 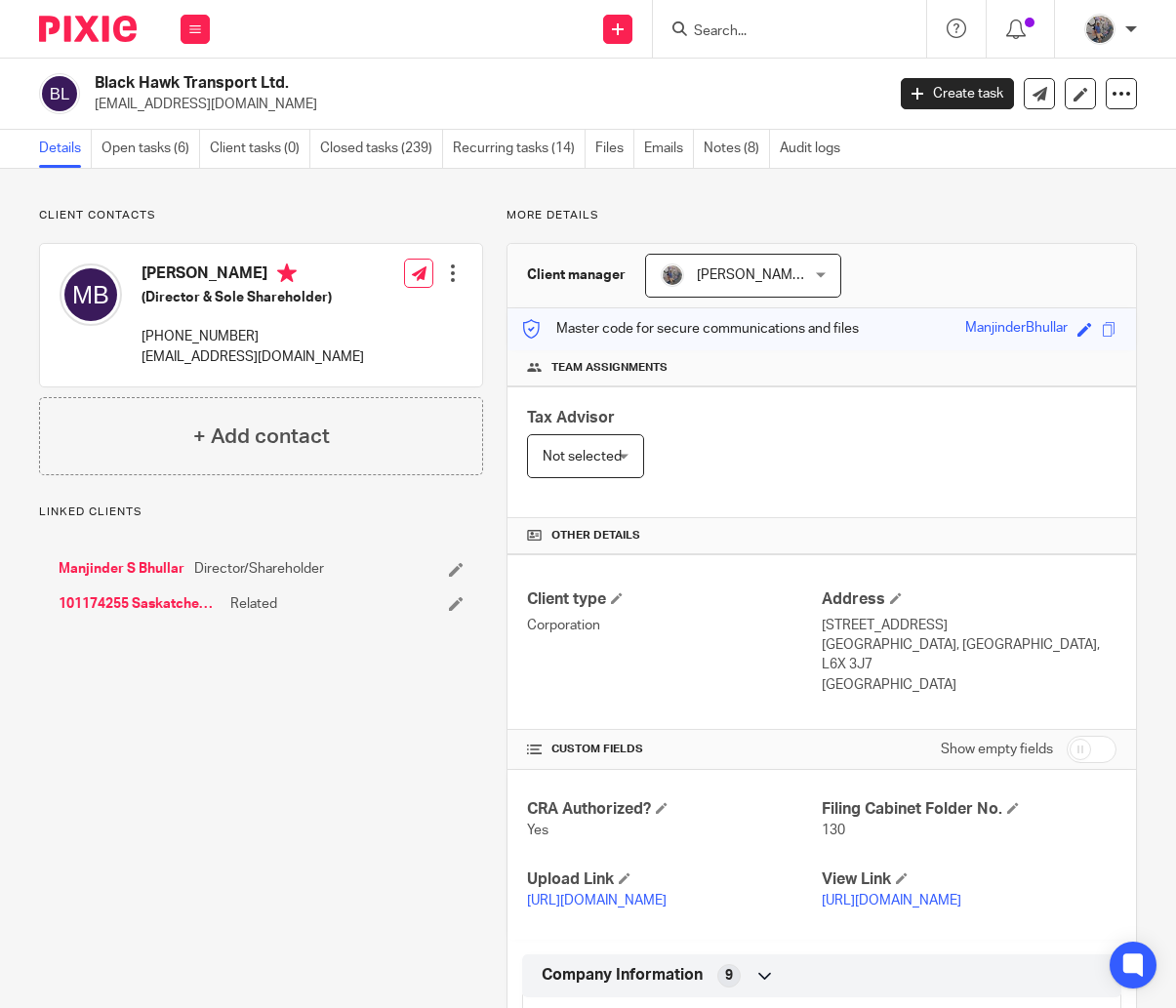 I want to click on a: Files, so click(x=615, y=148).